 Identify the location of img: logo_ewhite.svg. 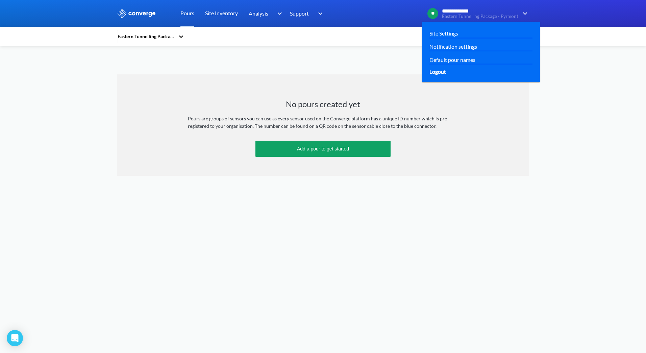
(136, 14).